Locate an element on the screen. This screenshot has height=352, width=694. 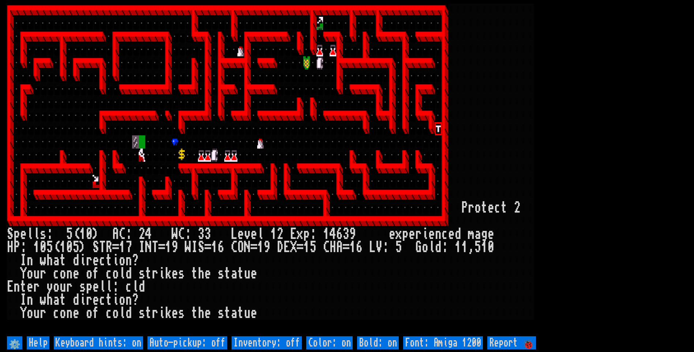
div: x is located at coordinates (300, 234).